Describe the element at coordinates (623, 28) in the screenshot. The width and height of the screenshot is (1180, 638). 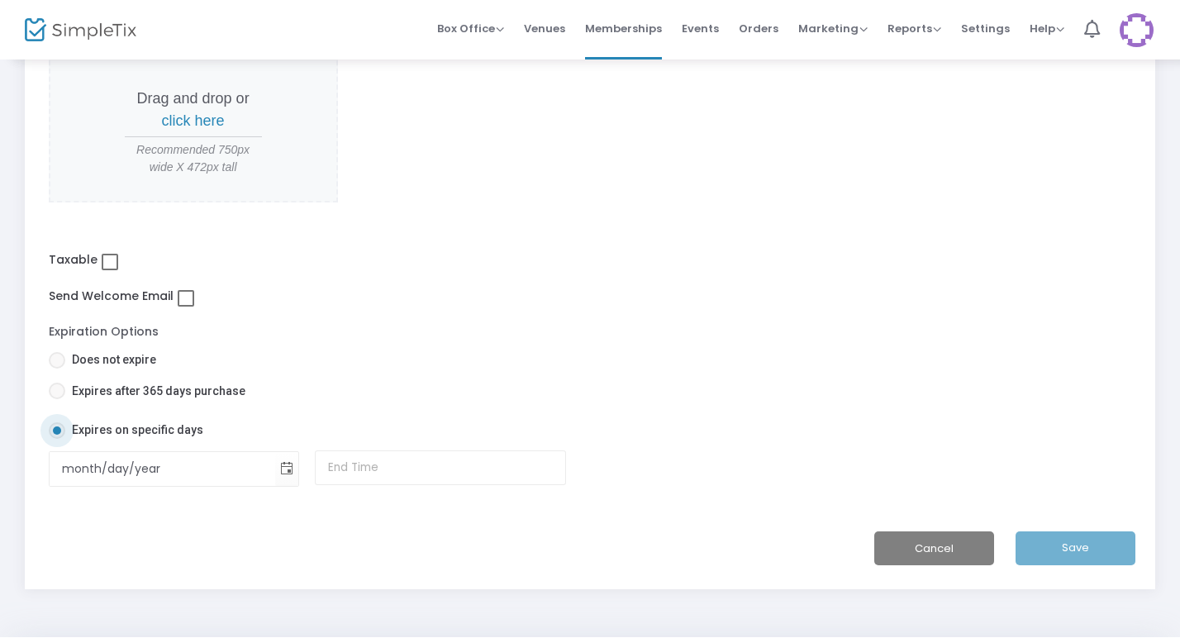
I see `span: Memberships` at that location.